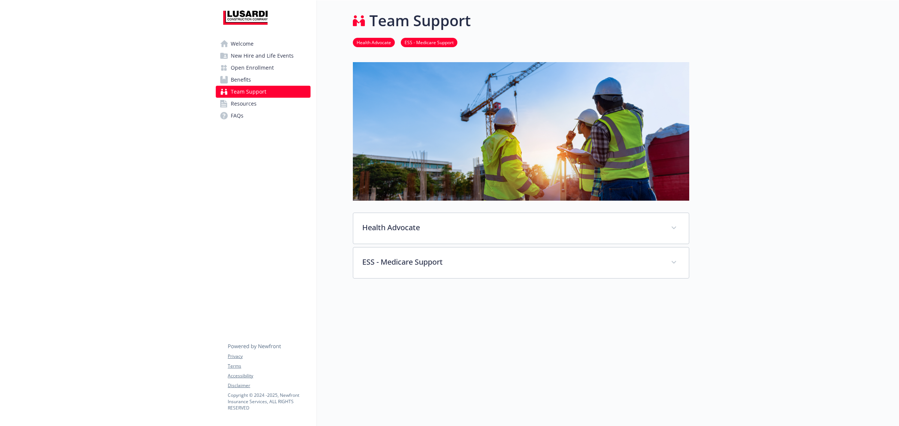  I want to click on span: Team Support, so click(248, 92).